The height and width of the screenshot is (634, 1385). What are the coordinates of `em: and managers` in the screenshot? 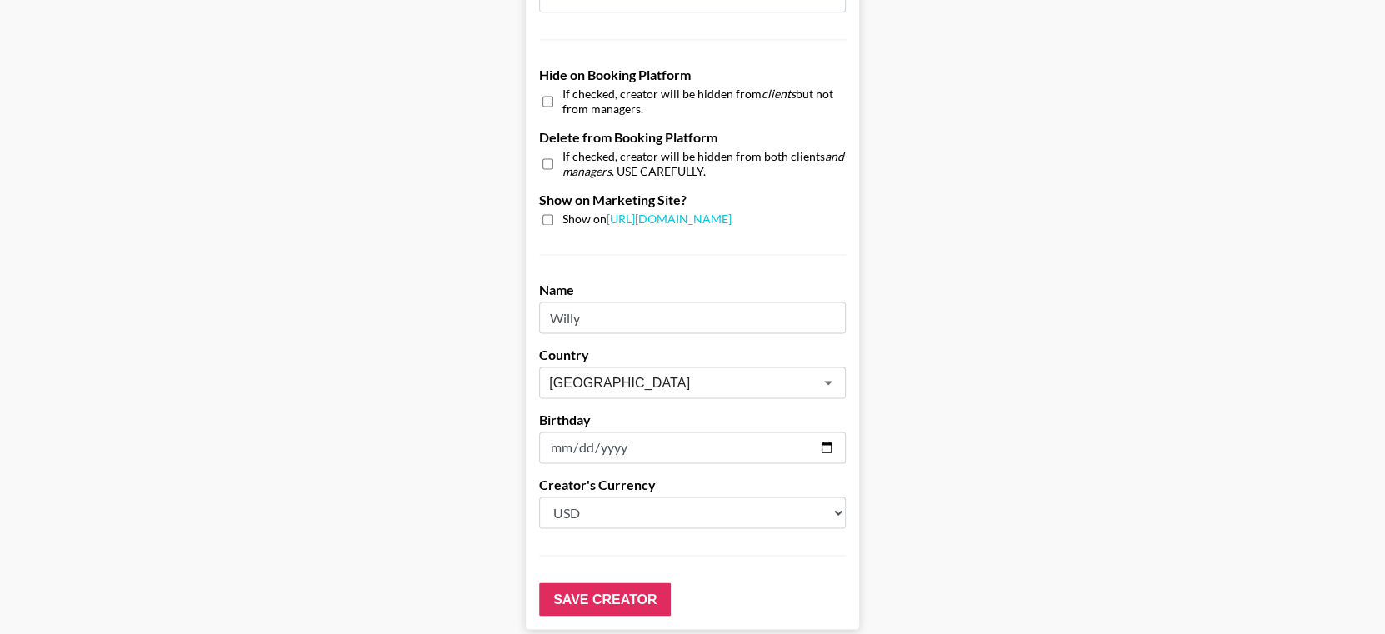 It's located at (703, 163).